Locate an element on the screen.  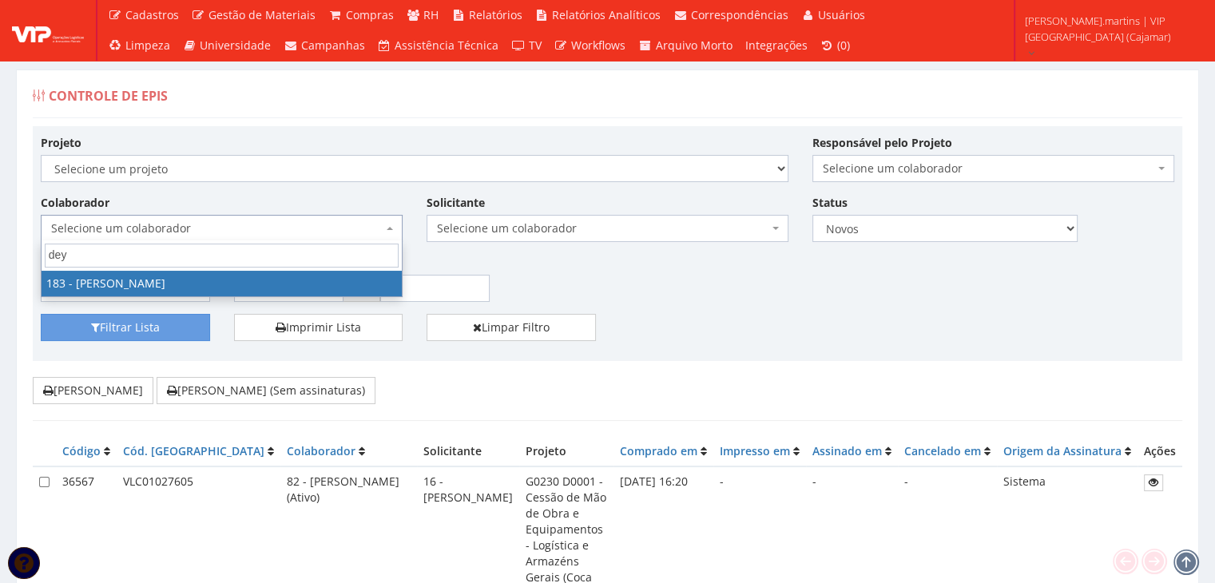
span: Workflows is located at coordinates (598, 45).